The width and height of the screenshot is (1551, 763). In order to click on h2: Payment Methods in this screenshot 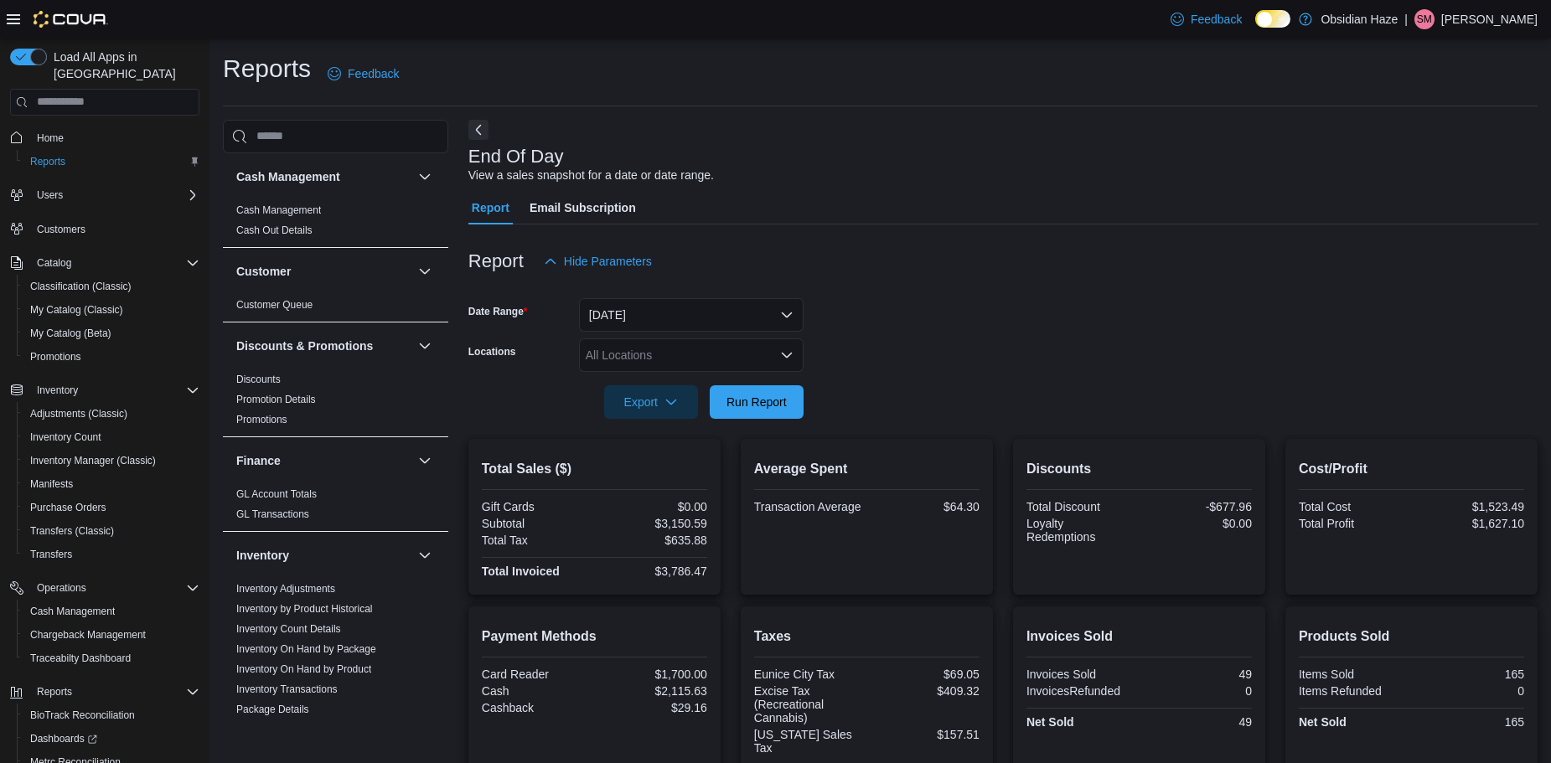, I will do `click(594, 637)`.